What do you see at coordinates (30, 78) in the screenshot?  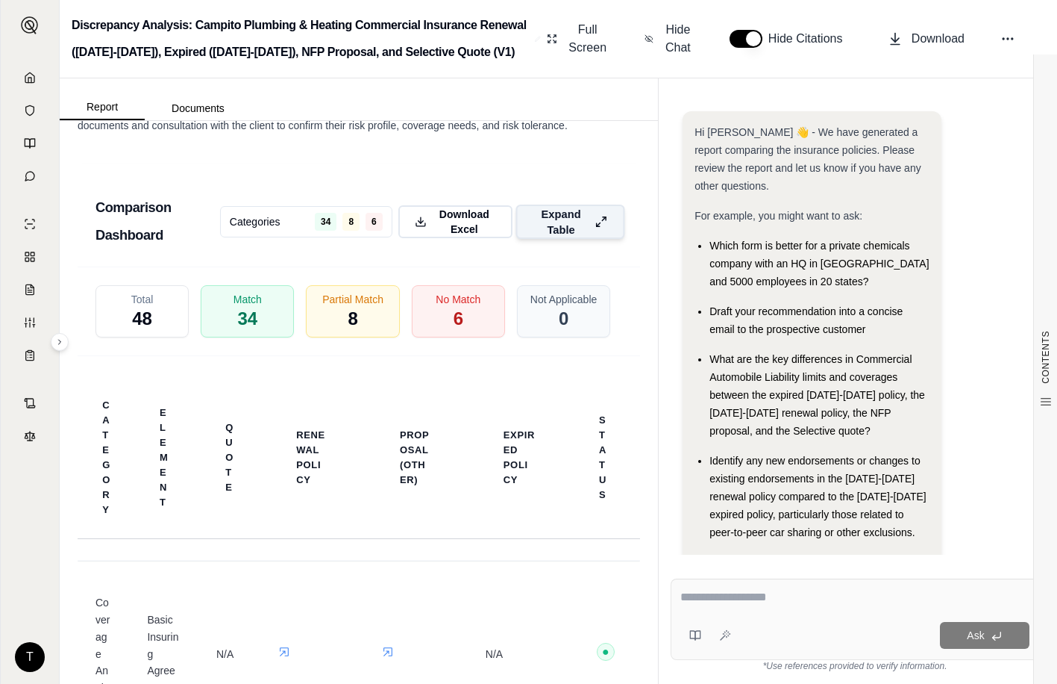 I see `a: Home` at bounding box center [30, 78].